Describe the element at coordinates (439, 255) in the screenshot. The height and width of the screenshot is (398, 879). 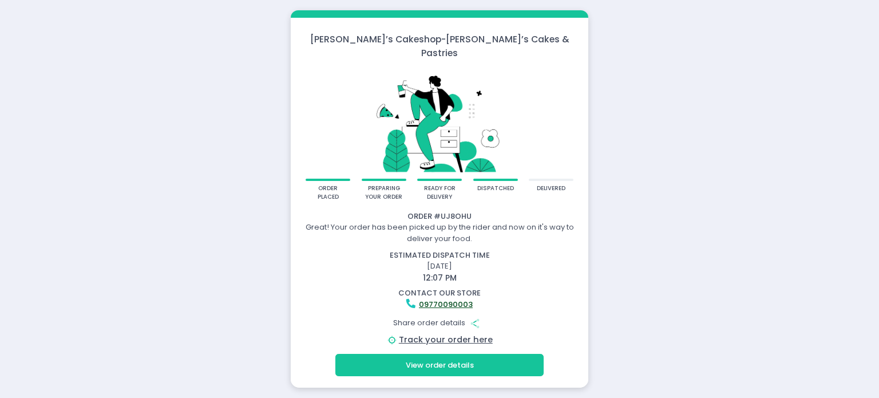
I see `div: estimated dispatch time` at that location.